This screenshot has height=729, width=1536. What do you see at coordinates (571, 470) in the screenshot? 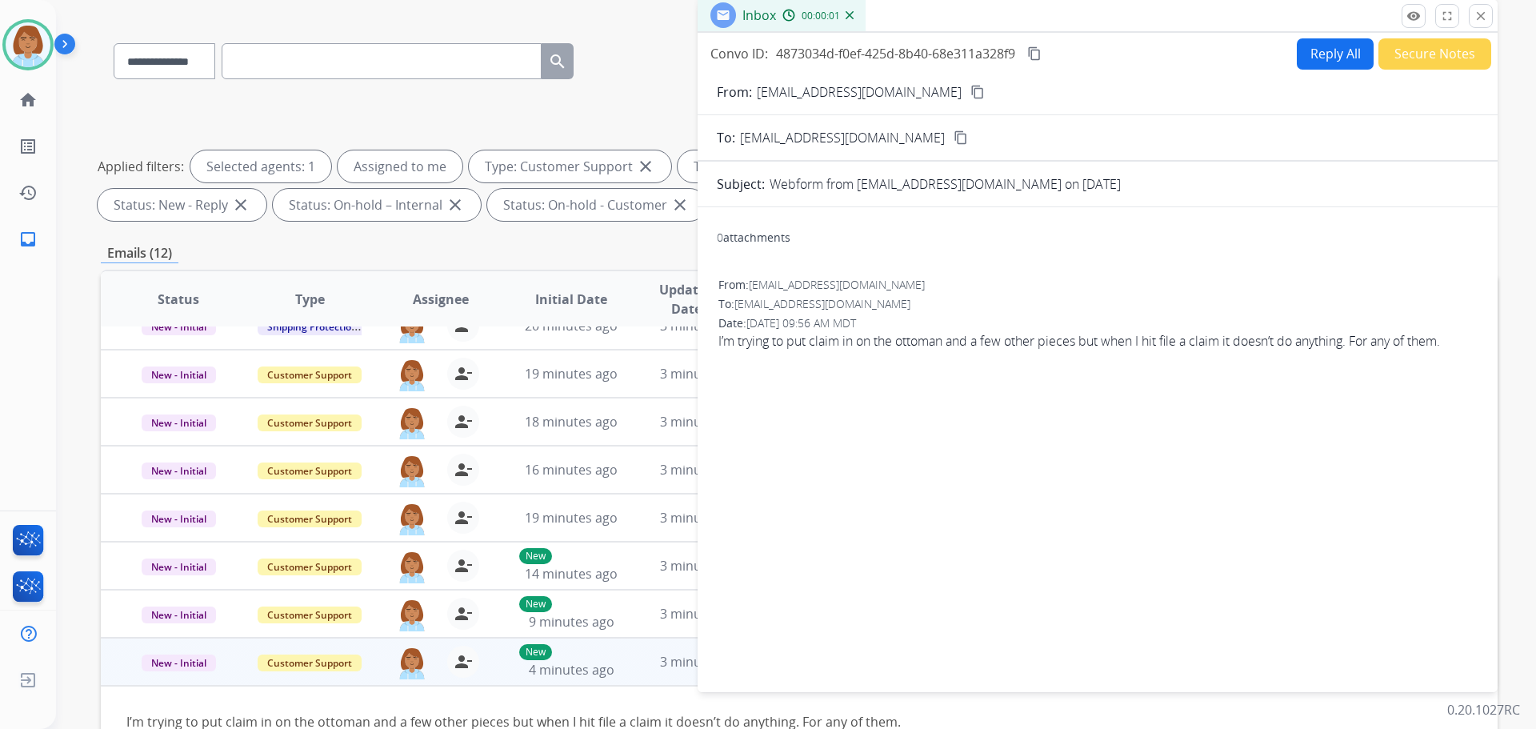
I see `span: 16 minutes ago` at bounding box center [571, 470].